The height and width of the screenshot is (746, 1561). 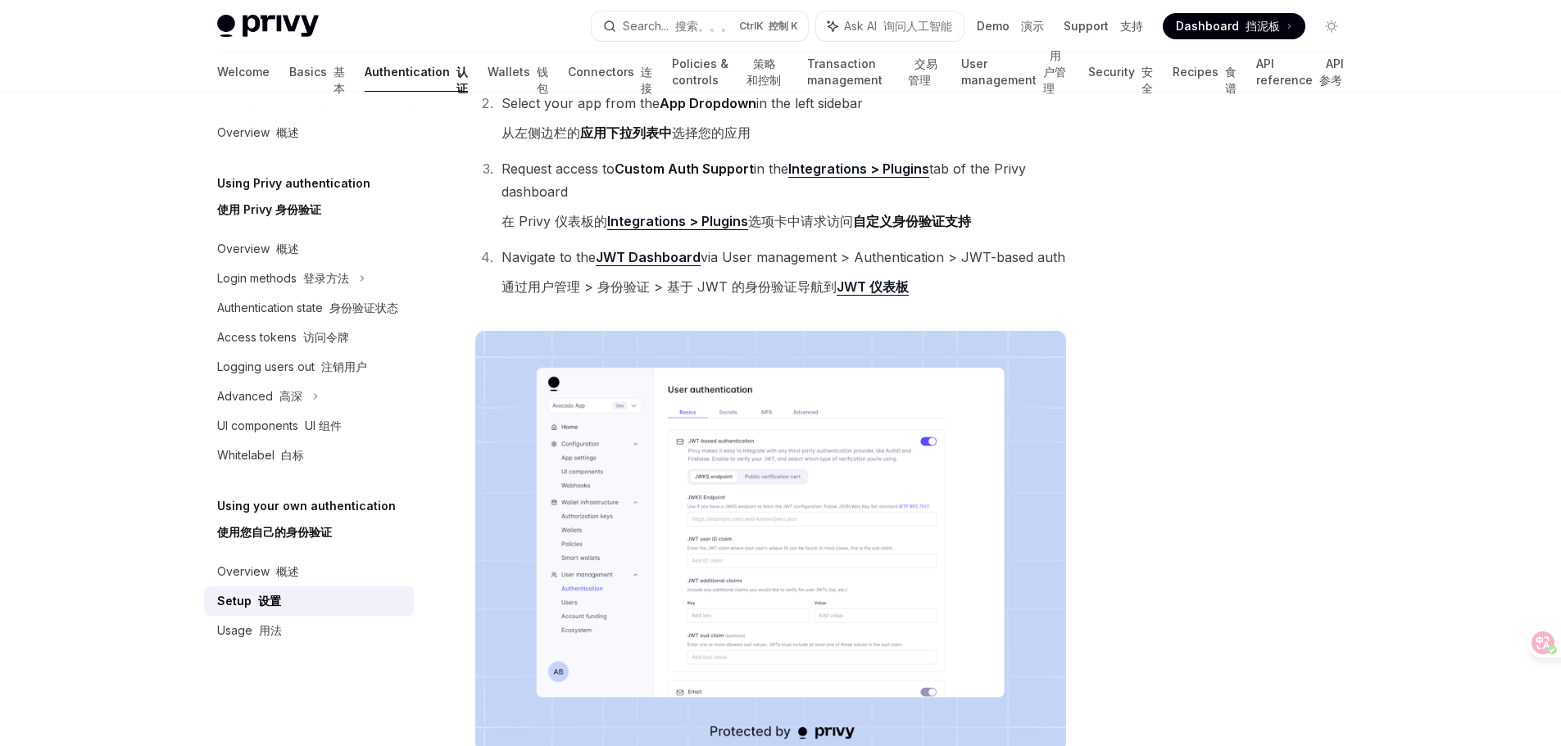 I want to click on div: Login methods, so click(x=283, y=279).